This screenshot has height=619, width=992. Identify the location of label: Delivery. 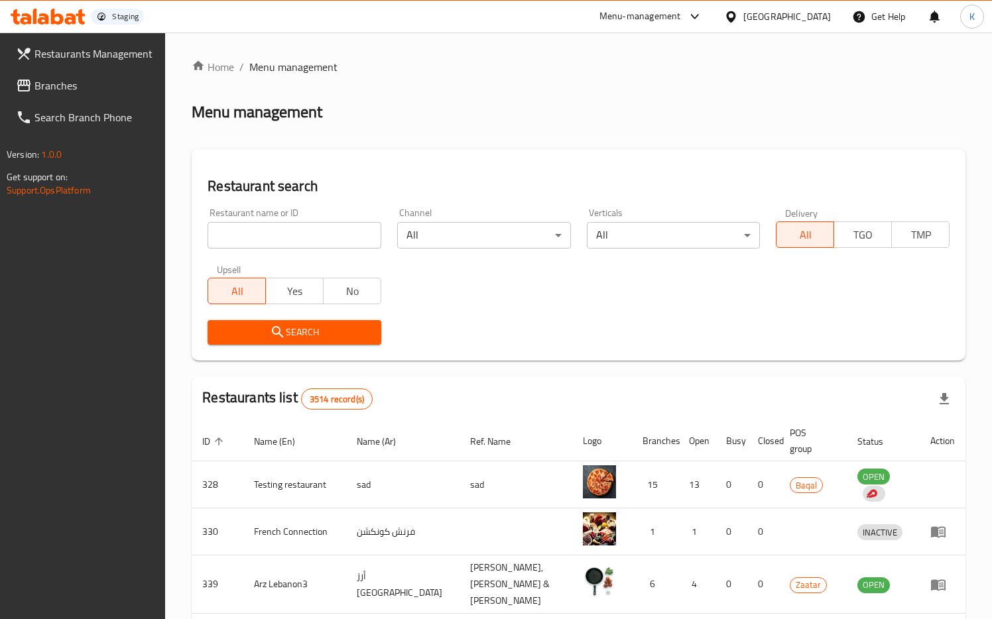
(802, 213).